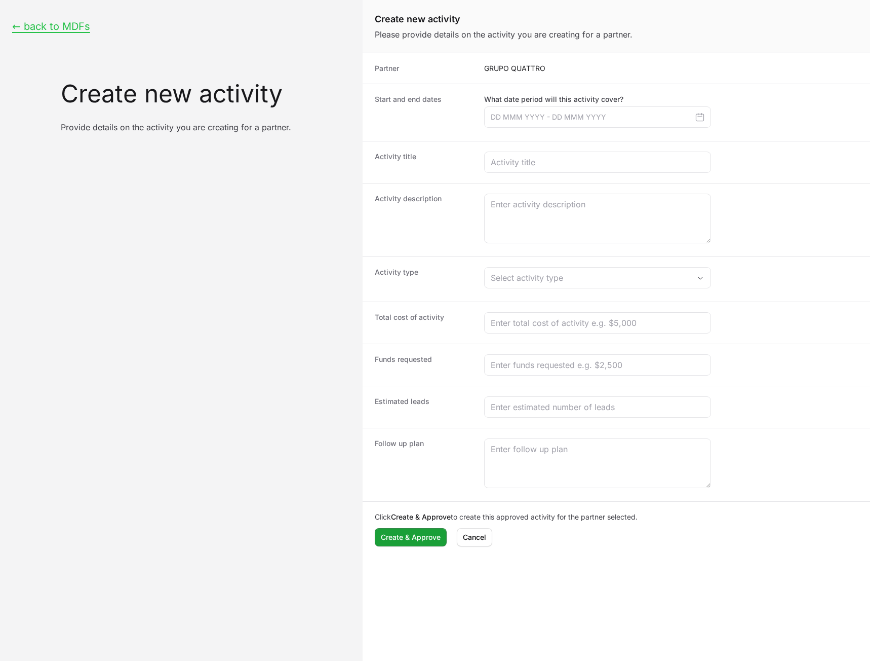  Describe the element at coordinates (475, 537) in the screenshot. I see `button: Cancel` at that location.